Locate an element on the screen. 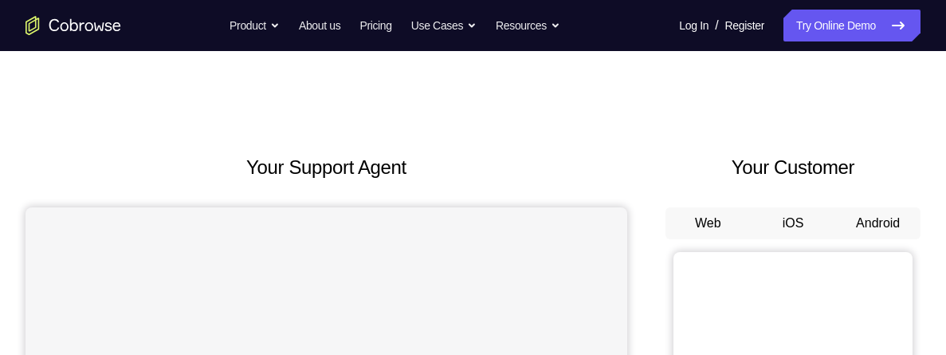 Image resolution: width=946 pixels, height=355 pixels. h2: Your Support Agent is located at coordinates (326, 167).